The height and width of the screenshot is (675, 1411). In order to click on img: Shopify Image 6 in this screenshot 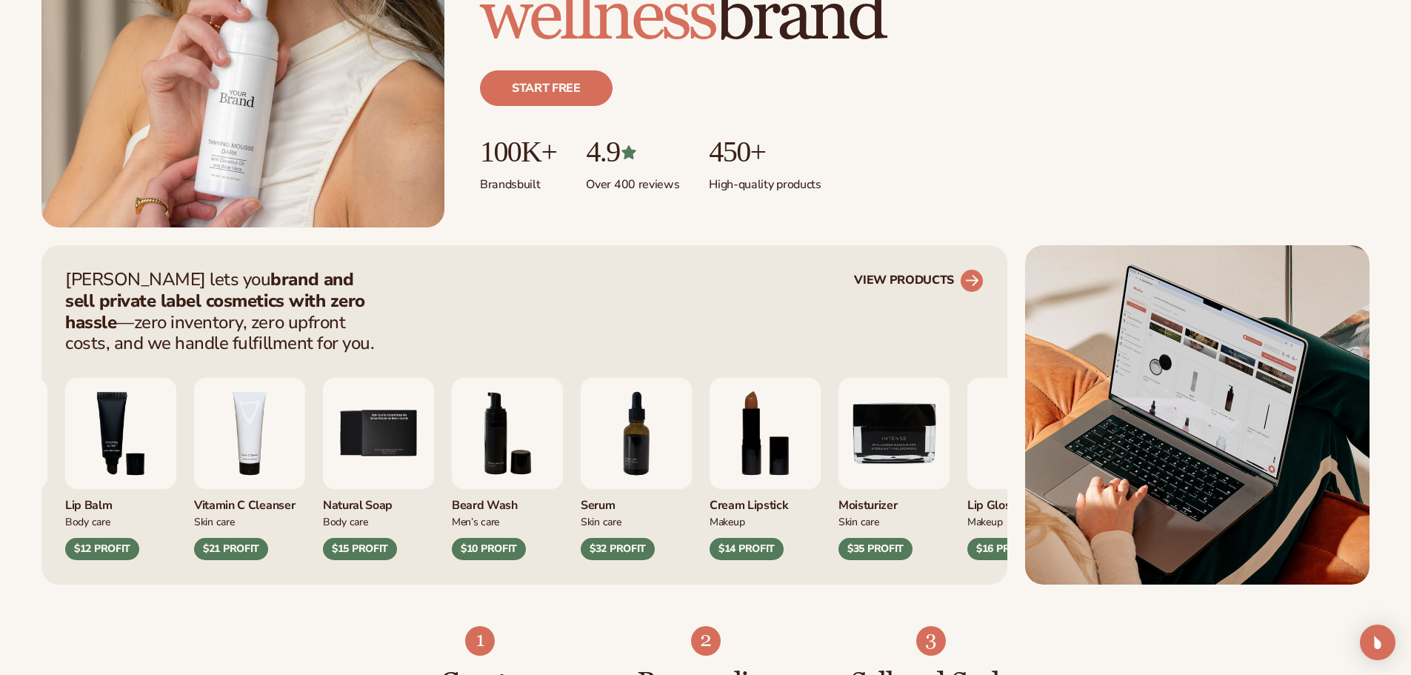, I will do `click(931, 641)`.